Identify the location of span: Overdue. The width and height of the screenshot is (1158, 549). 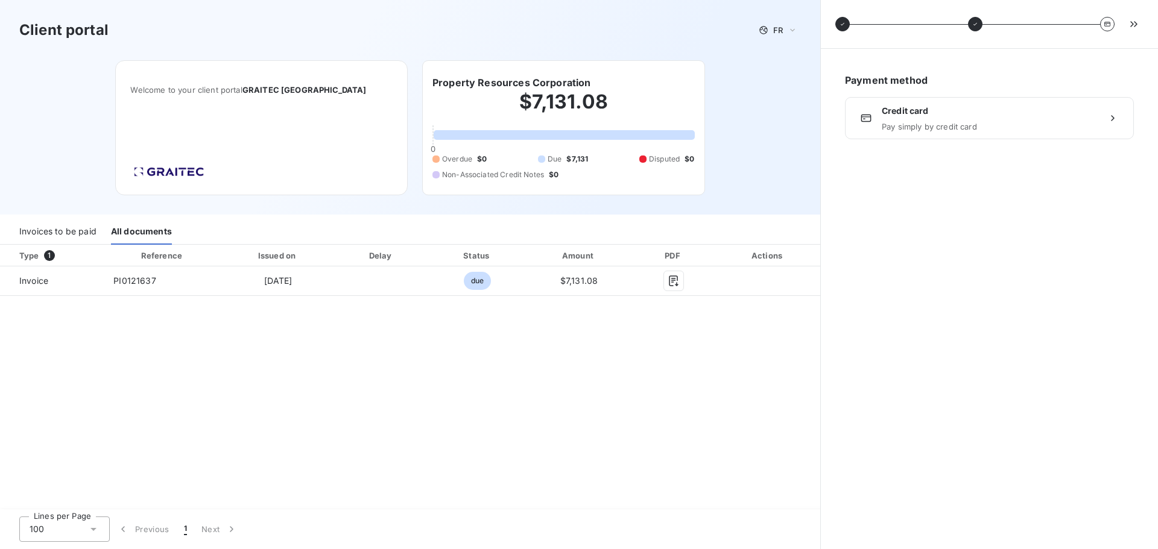
(457, 159).